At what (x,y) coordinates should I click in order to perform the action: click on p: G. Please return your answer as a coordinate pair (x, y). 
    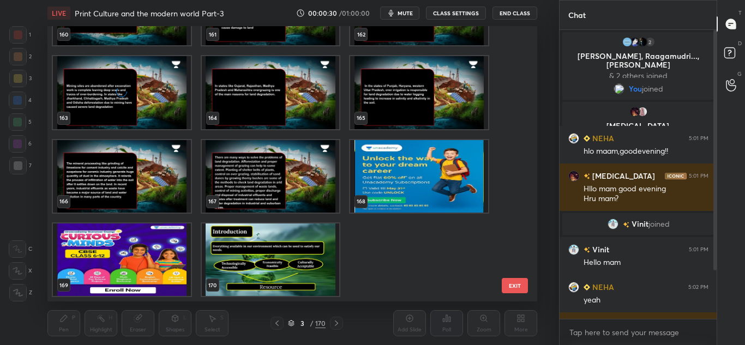
    Looking at the image, I should click on (740, 74).